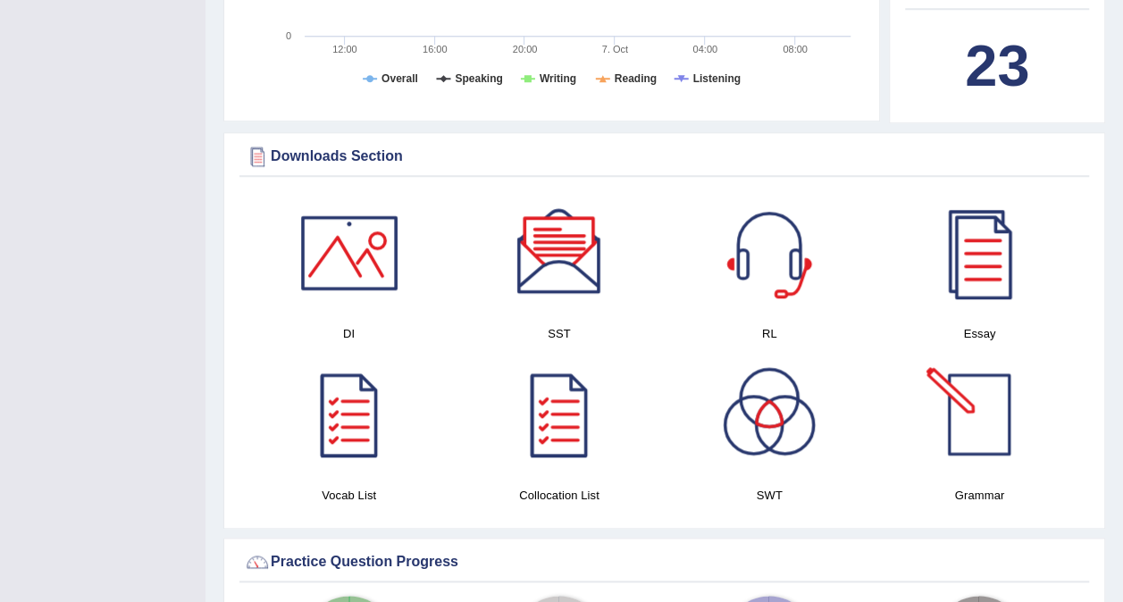  I want to click on h4: Grammar, so click(979, 495).